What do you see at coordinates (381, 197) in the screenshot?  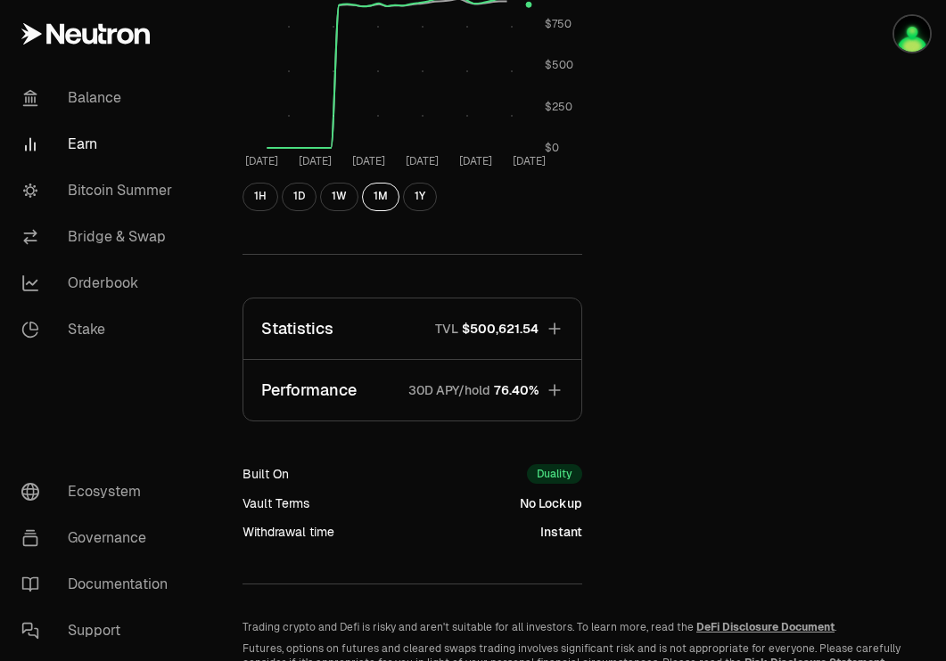 I see `button: 1M` at bounding box center [381, 197].